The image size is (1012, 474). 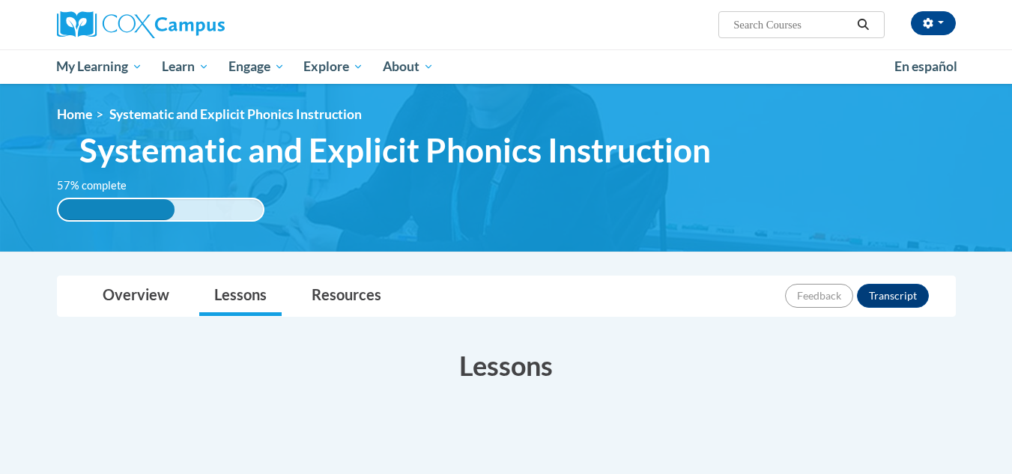 What do you see at coordinates (100, 67) in the screenshot?
I see `a: My Learning` at bounding box center [100, 67].